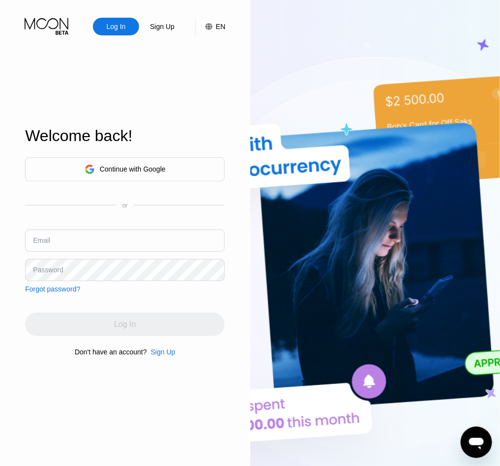 The width and height of the screenshot is (500, 466). What do you see at coordinates (48, 270) in the screenshot?
I see `div: Password` at bounding box center [48, 270].